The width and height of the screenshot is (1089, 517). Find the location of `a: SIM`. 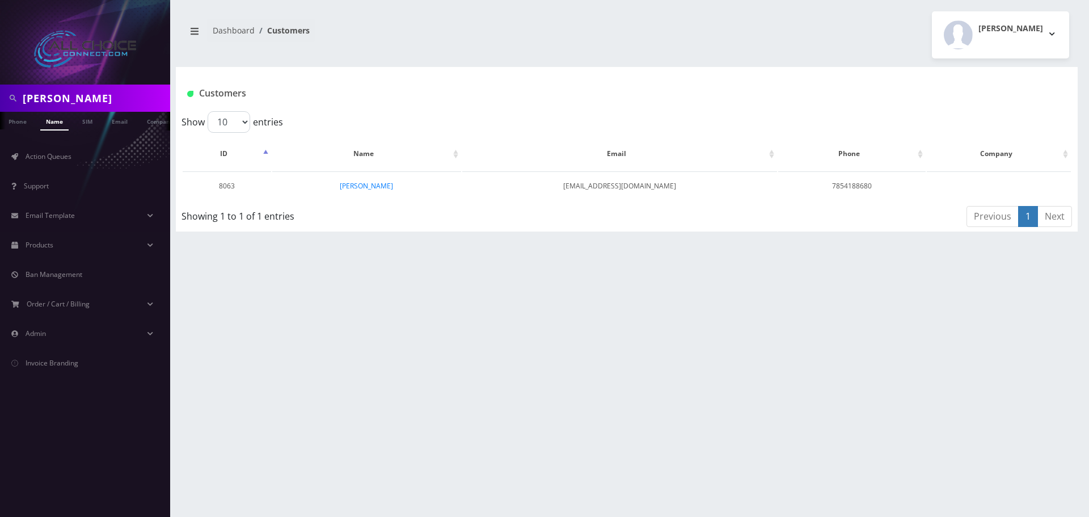

a: SIM is located at coordinates (87, 120).